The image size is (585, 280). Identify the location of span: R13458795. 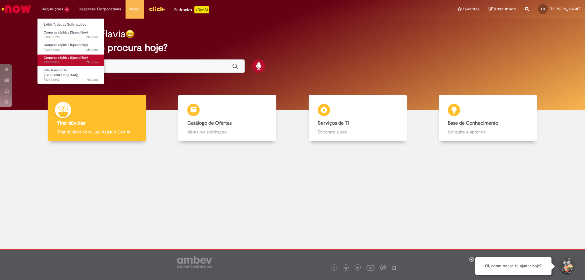
(71, 37).